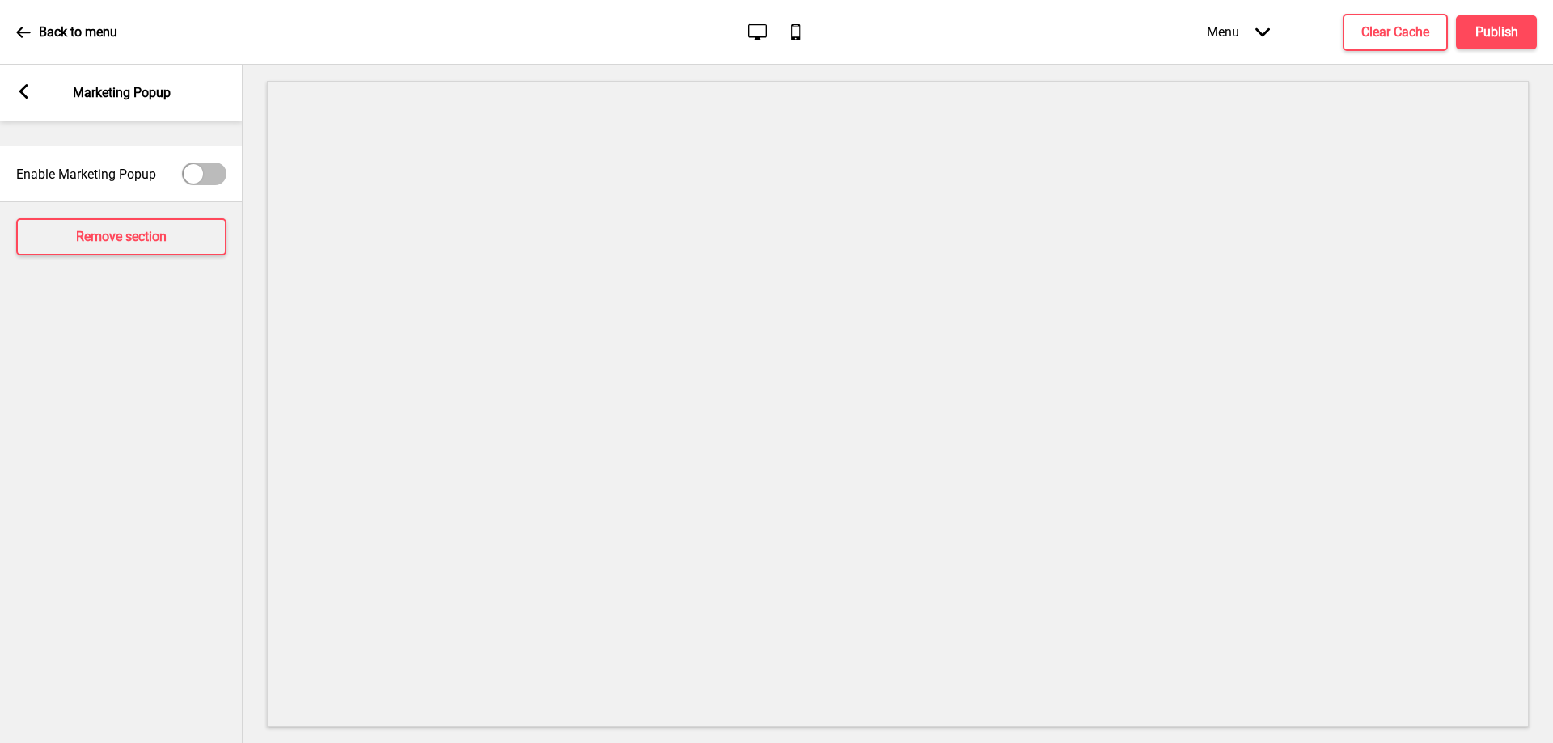 The width and height of the screenshot is (1553, 743). Describe the element at coordinates (1496, 32) in the screenshot. I see `button: Publish` at that location.